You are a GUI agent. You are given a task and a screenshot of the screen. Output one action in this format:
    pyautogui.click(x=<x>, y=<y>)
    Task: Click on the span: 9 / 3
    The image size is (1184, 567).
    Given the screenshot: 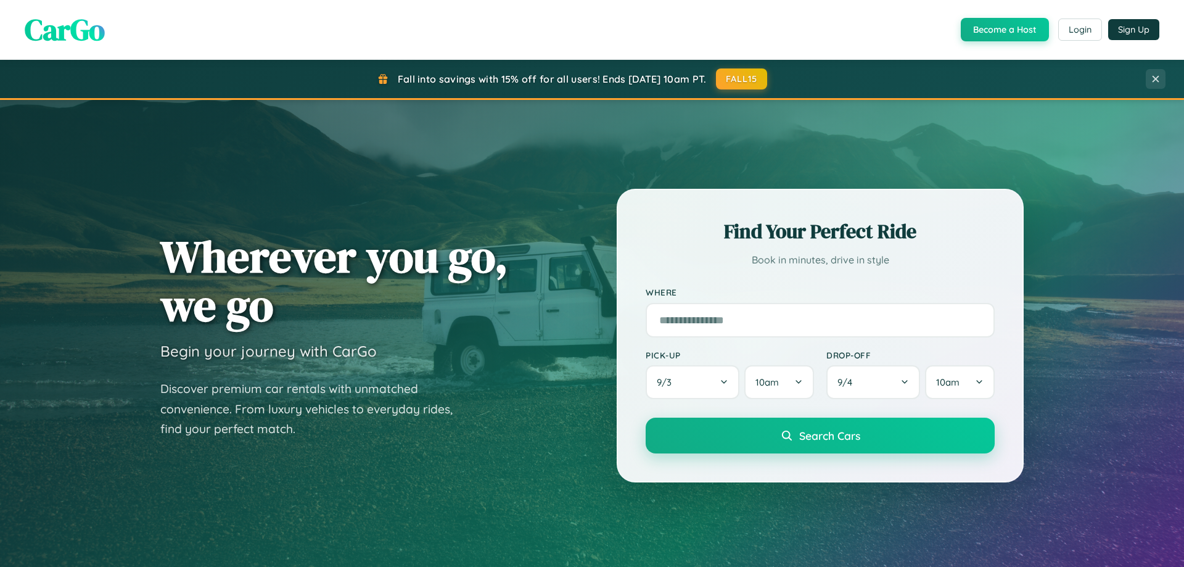 What is the action you would take?
    pyautogui.click(x=667, y=382)
    